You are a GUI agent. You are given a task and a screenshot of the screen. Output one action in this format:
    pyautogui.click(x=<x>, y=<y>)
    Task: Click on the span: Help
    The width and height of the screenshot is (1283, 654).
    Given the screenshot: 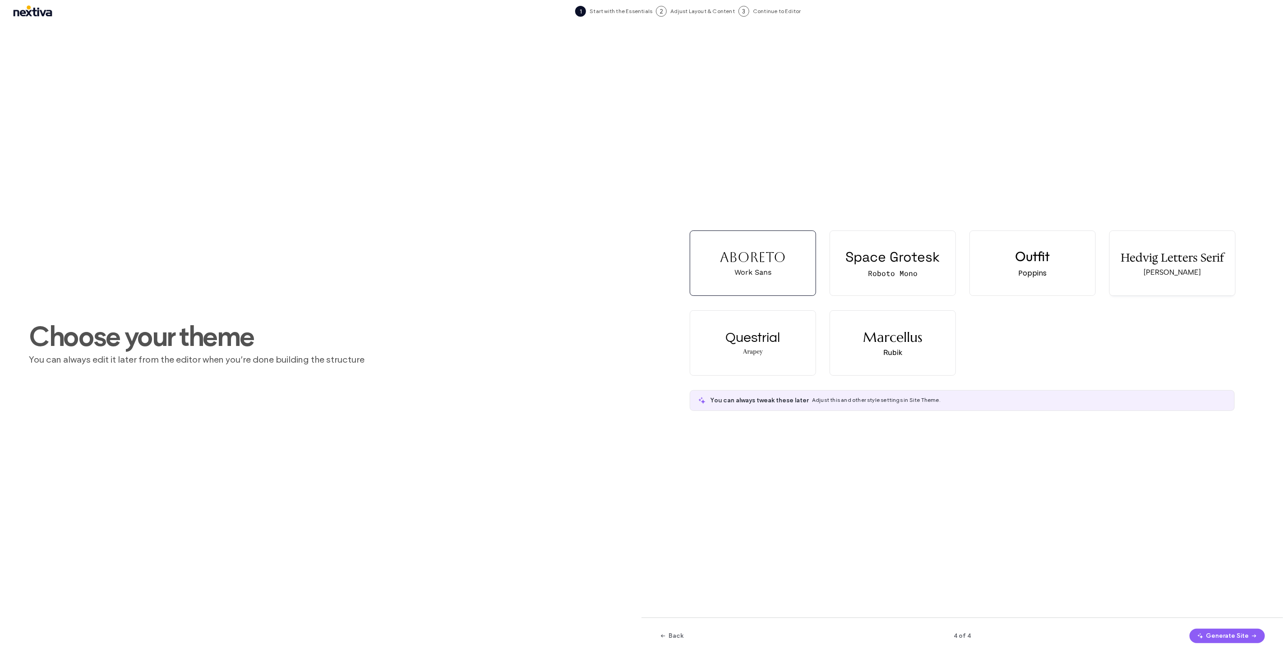 What is the action you would take?
    pyautogui.click(x=29, y=10)
    